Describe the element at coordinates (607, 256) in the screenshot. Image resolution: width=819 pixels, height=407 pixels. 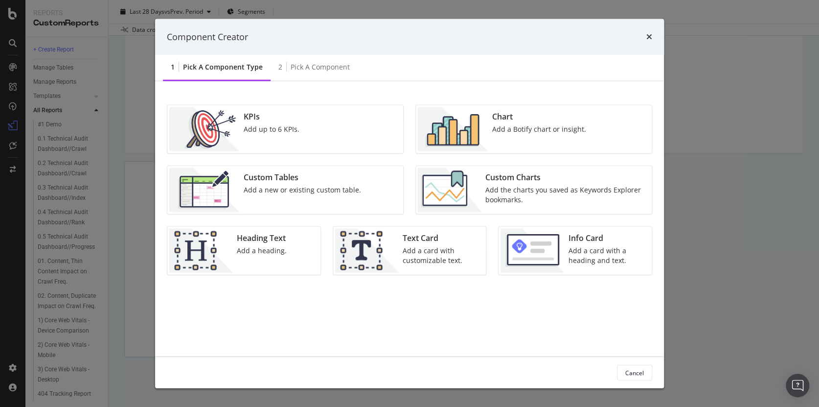
I see `div: Add a card with a heading and text.` at that location.